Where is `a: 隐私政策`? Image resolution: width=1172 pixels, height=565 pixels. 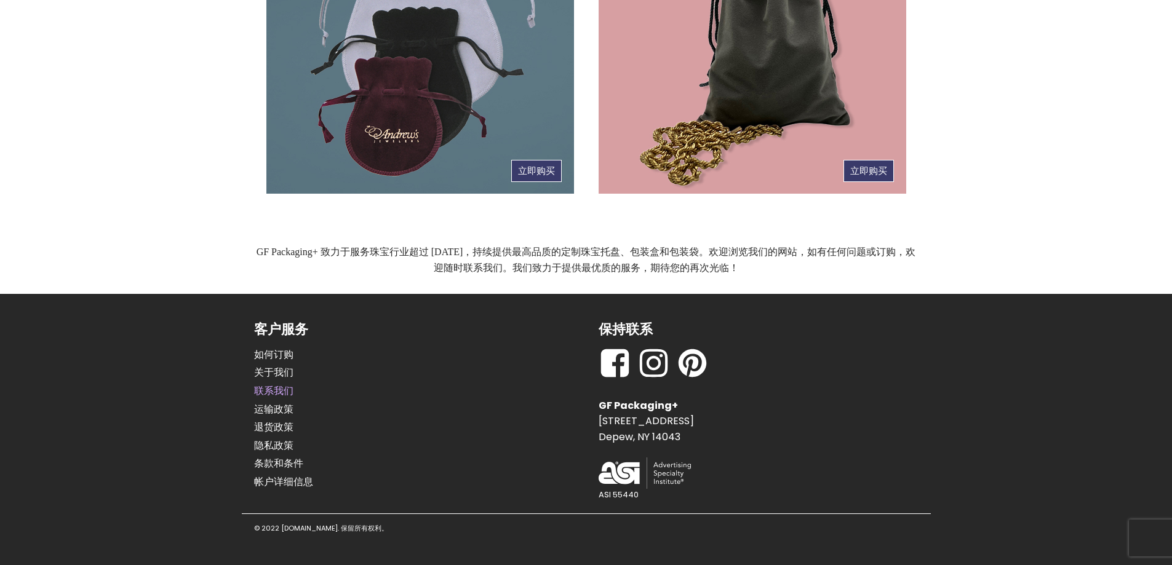
a: 隐私政策 is located at coordinates (284, 446).